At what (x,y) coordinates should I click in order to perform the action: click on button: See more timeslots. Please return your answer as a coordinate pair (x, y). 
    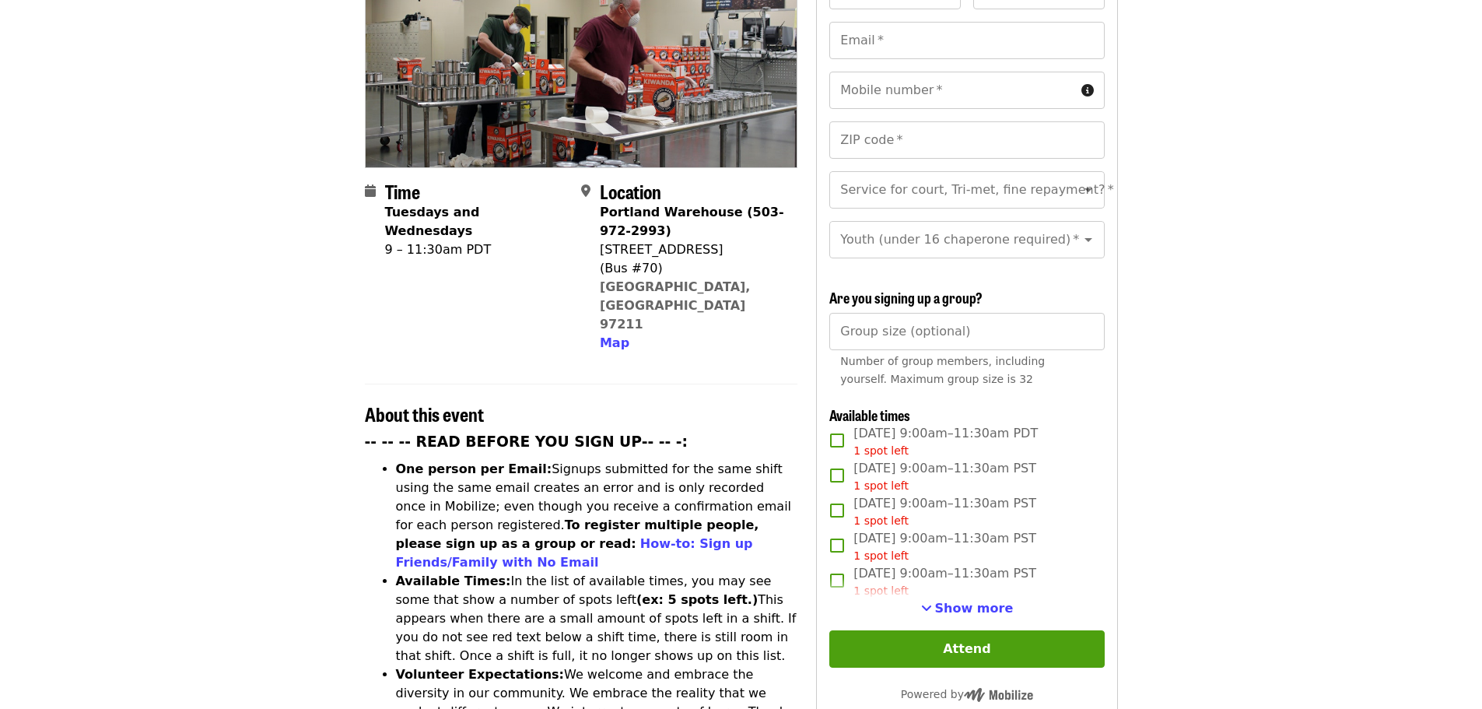
    Looking at the image, I should click on (967, 608).